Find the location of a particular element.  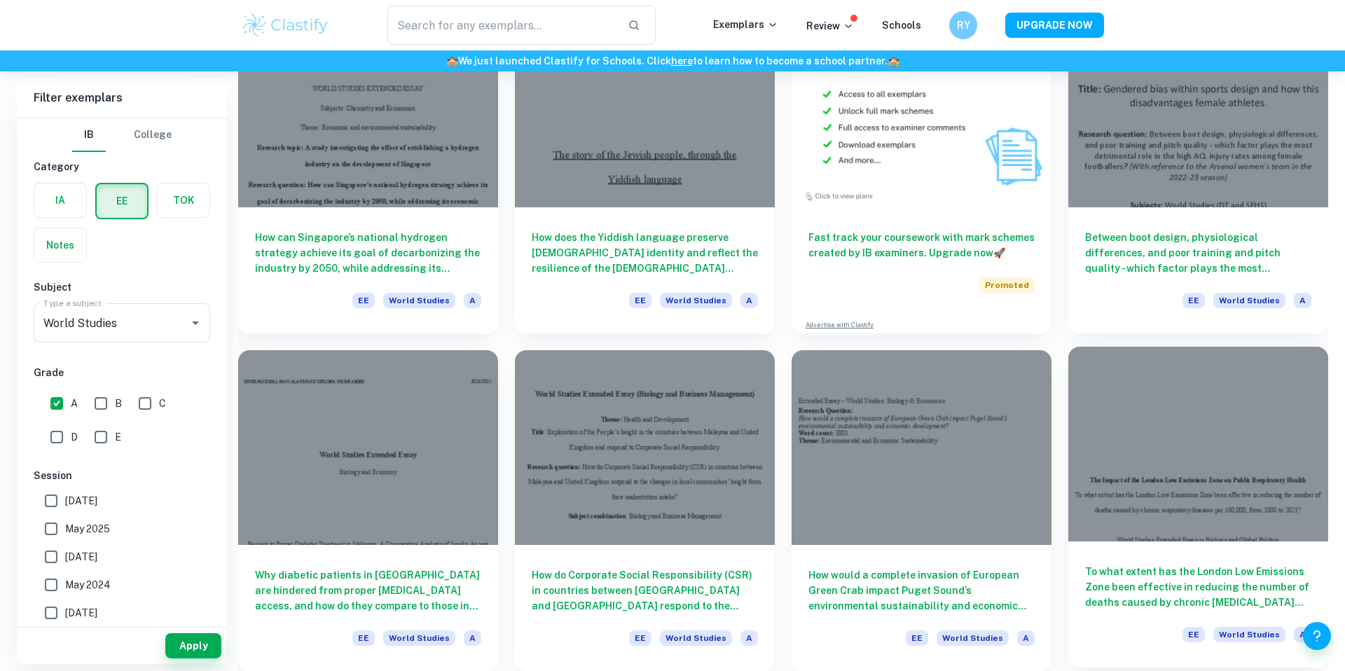

h6: Category is located at coordinates (122, 167).